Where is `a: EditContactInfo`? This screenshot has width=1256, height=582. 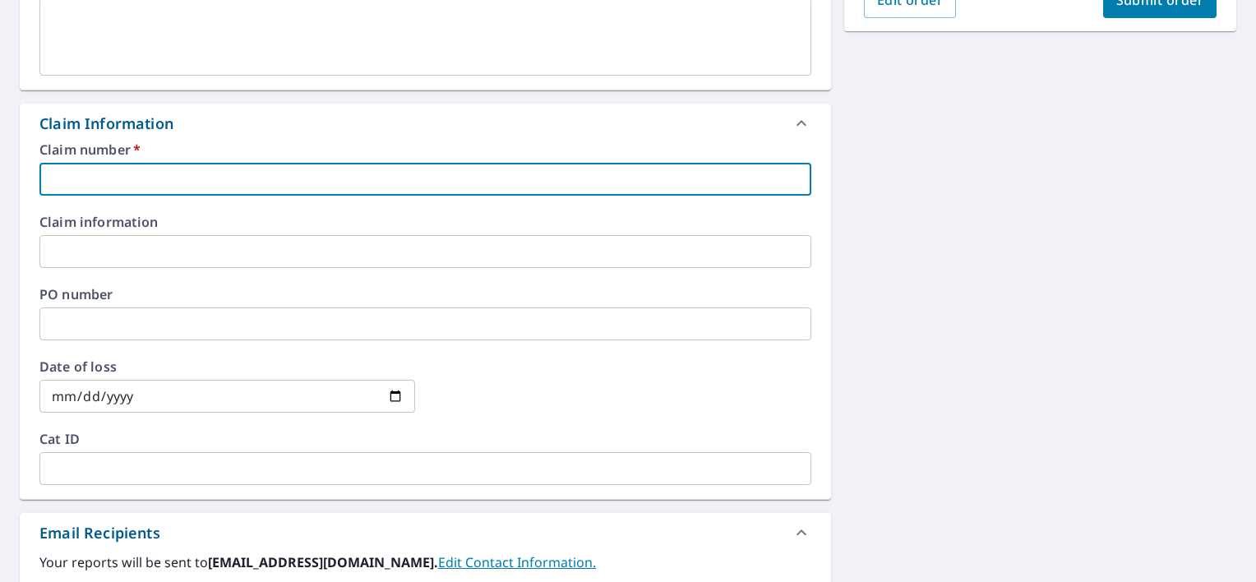
a: EditContactInfo is located at coordinates (517, 562).